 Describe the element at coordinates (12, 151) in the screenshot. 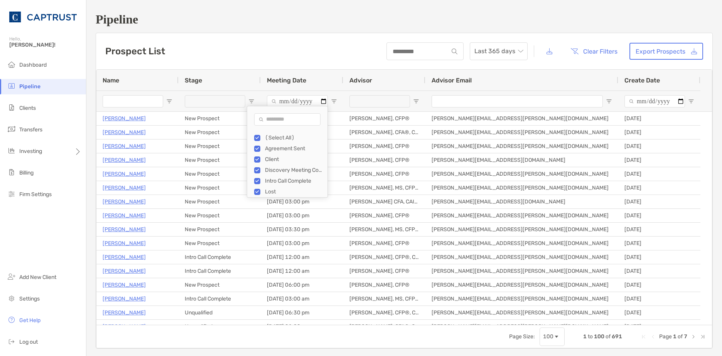

I see `img: investing icon` at that location.